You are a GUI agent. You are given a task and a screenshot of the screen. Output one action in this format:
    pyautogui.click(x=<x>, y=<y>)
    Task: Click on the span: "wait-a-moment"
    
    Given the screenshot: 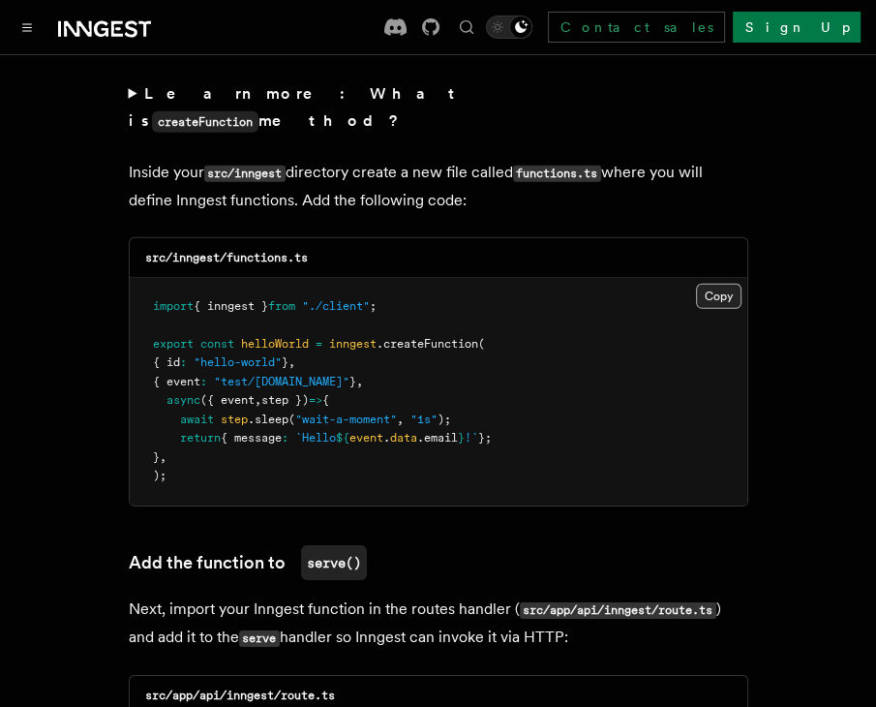 What is the action you would take?
    pyautogui.click(x=346, y=419)
    